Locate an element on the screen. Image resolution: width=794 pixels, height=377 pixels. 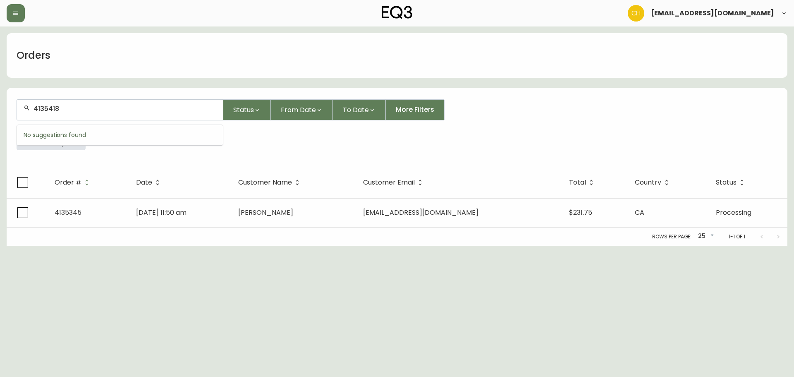
p: 1-1 of 1 is located at coordinates (737, 237).